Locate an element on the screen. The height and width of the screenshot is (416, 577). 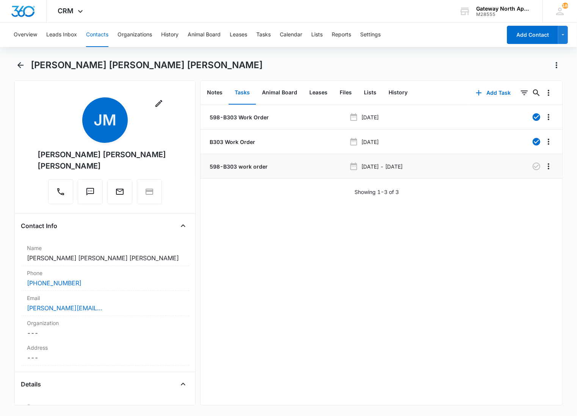
button: Notes is located at coordinates (215, 93).